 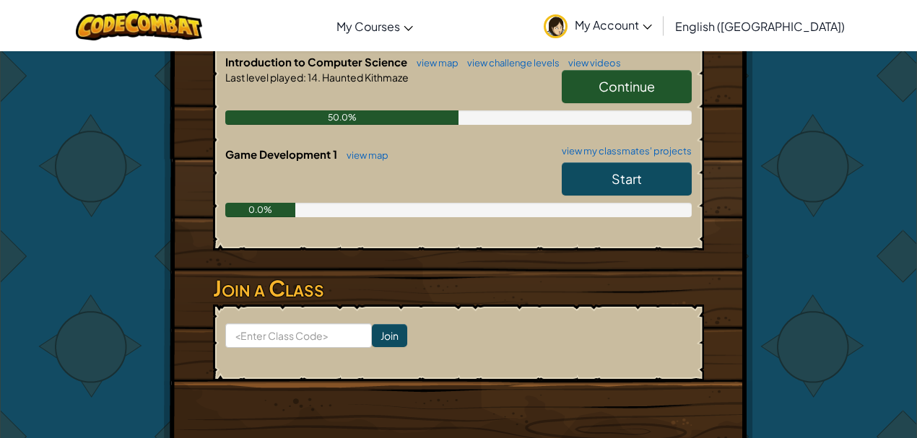 I want to click on a: My Account, so click(x=598, y=25).